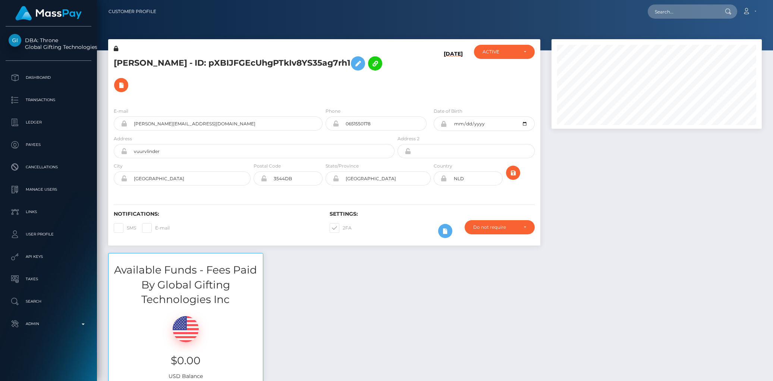 Image resolution: width=773 pixels, height=381 pixels. Describe the element at coordinates (48, 234) in the screenshot. I see `a: User Profile` at that location.